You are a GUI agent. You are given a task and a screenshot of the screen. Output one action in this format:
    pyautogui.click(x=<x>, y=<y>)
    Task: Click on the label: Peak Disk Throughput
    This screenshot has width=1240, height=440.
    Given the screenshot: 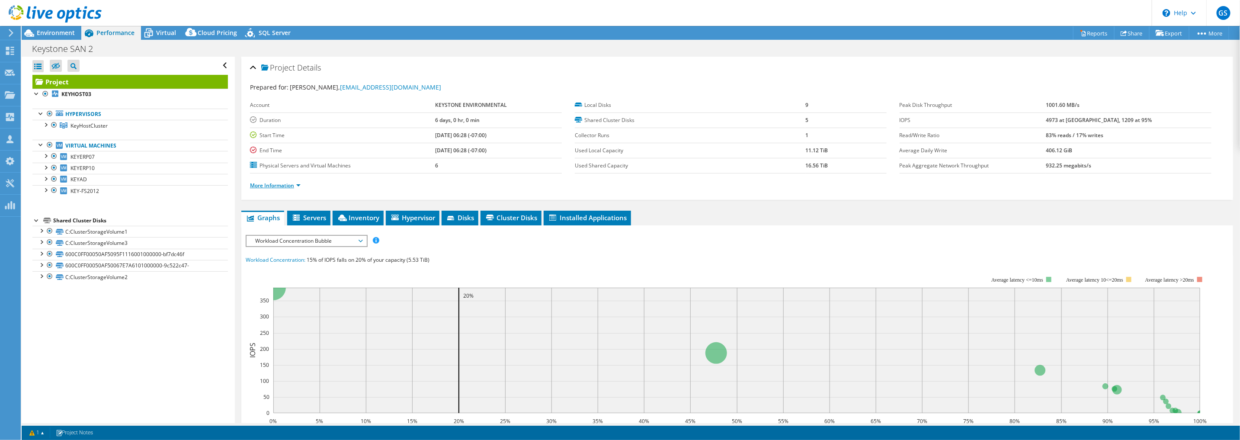 What is the action you would take?
    pyautogui.click(x=973, y=105)
    